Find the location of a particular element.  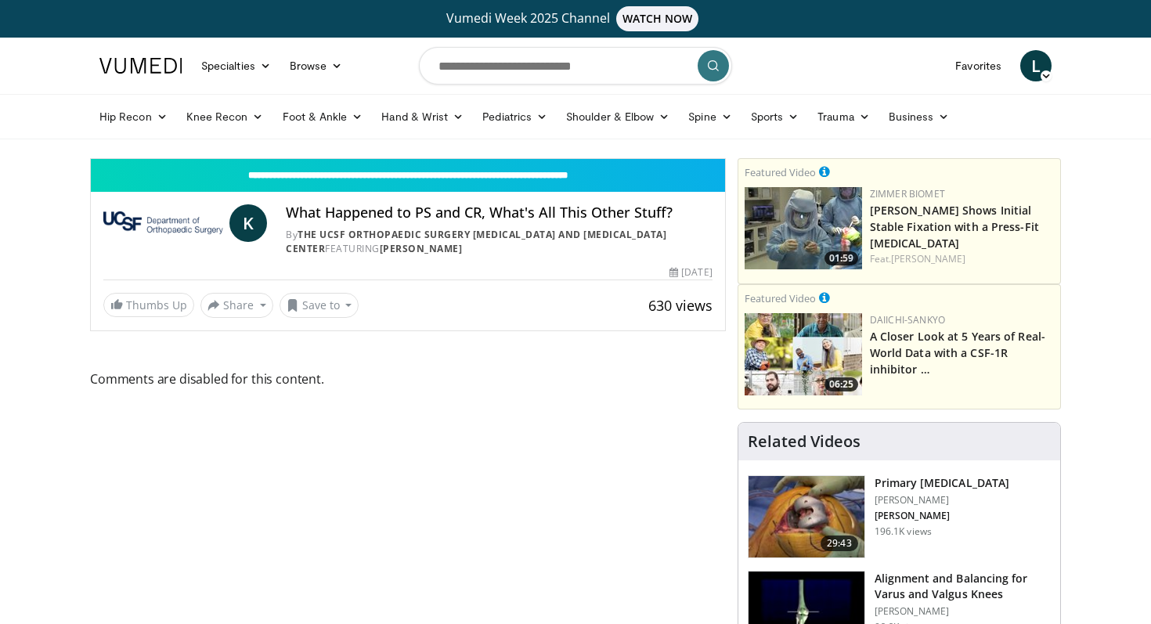

div: By FEATURING is located at coordinates (499, 242).